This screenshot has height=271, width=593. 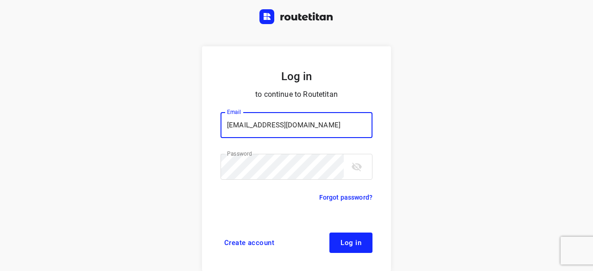 I want to click on button: Log in, so click(x=351, y=243).